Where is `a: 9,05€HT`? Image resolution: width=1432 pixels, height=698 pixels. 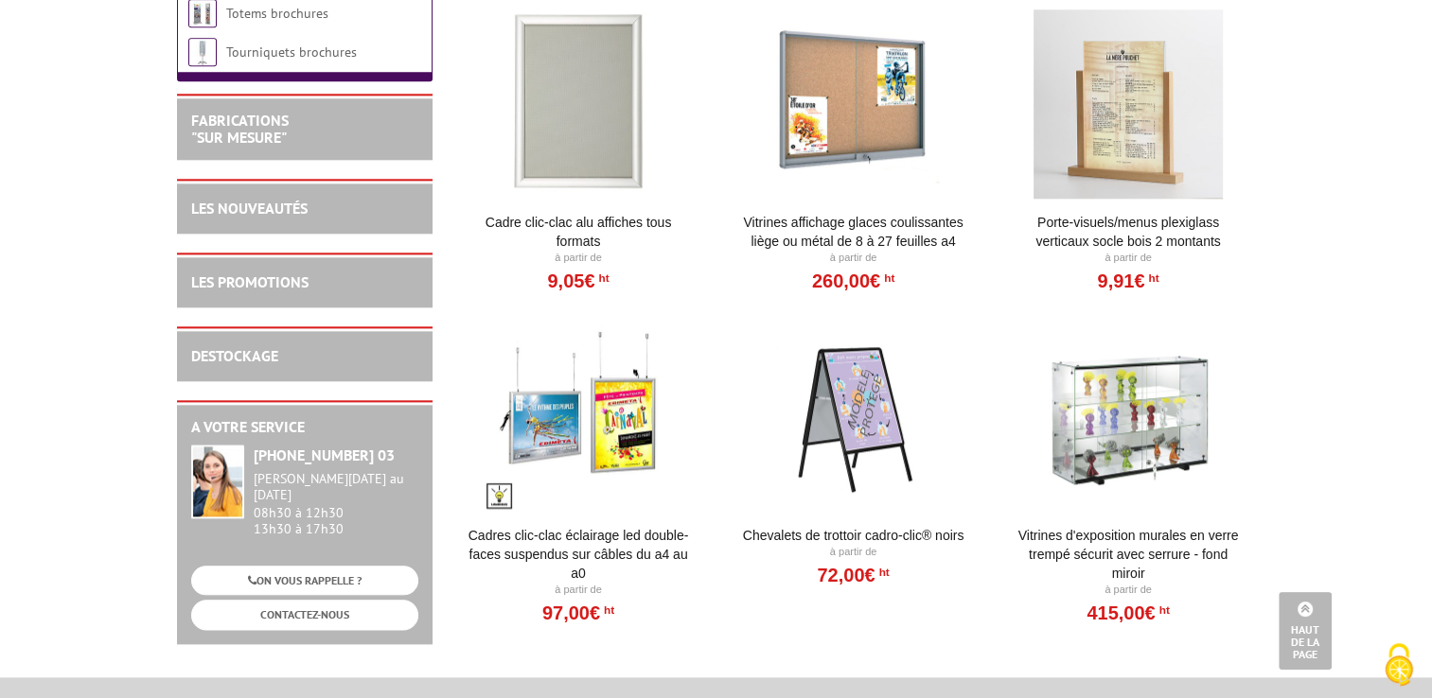 a: 9,05€HT is located at coordinates (577, 281).